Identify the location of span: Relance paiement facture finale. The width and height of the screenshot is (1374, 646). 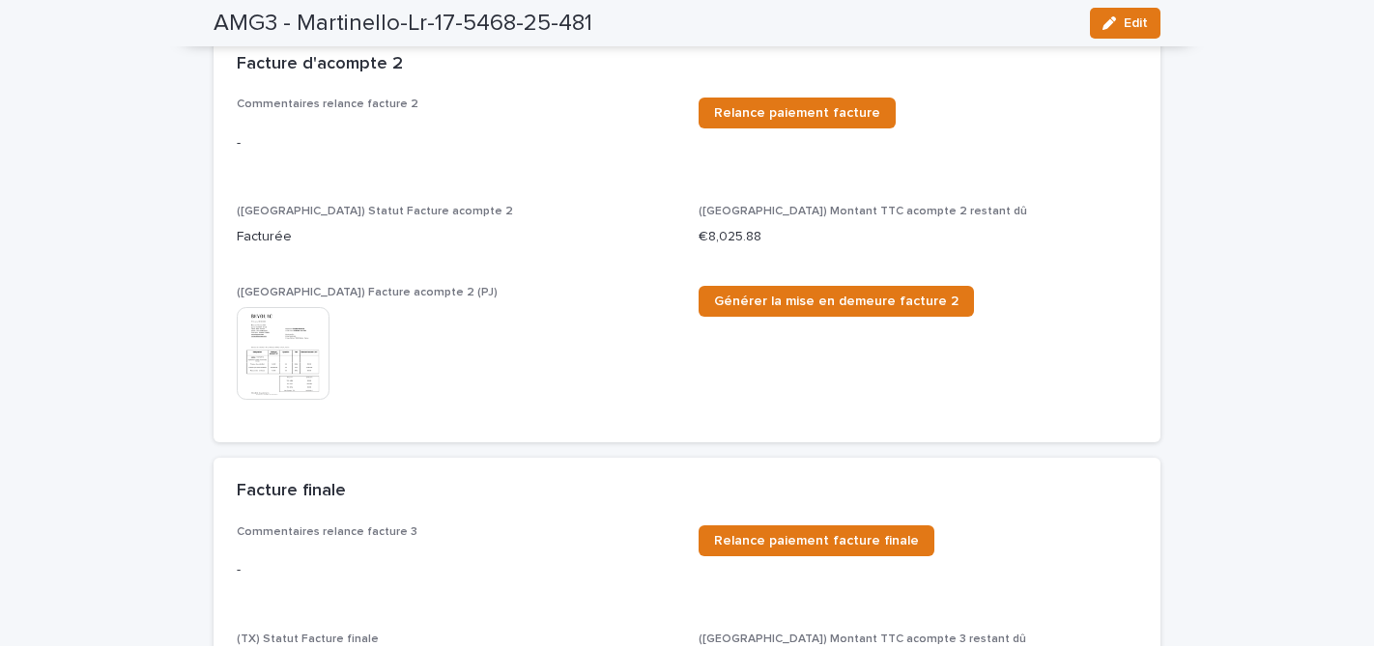
(816, 541).